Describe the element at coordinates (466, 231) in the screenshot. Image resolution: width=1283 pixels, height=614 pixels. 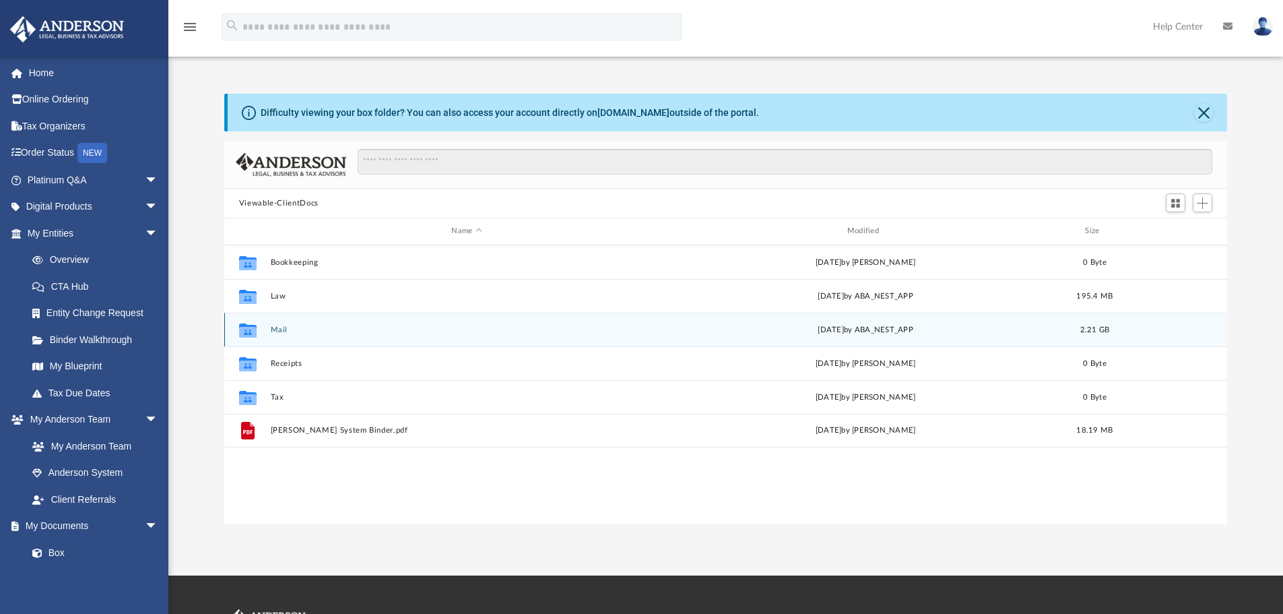
I see `div: Name` at that location.